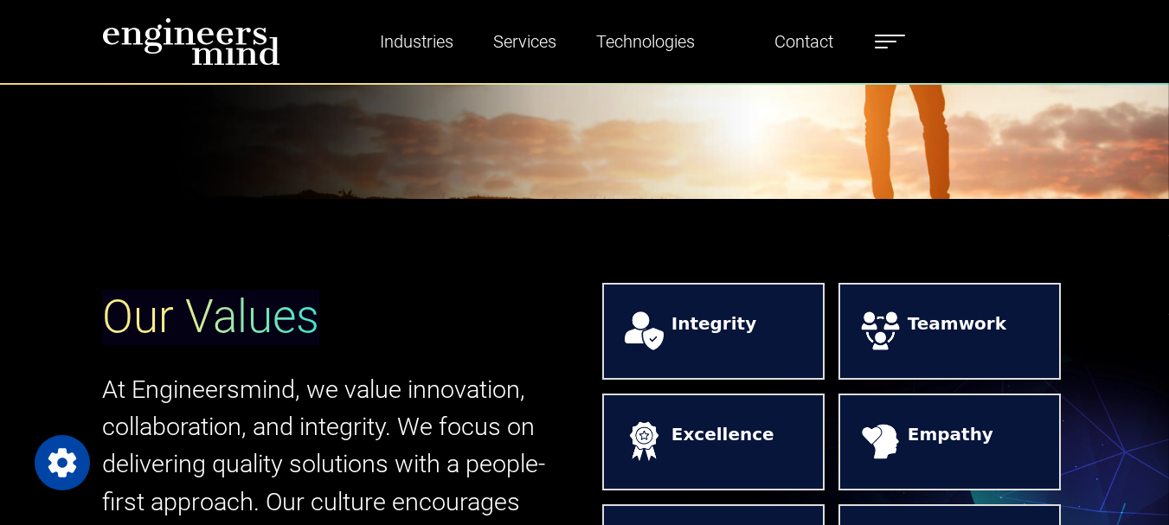 This screenshot has width=1169, height=525. What do you see at coordinates (645, 42) in the screenshot?
I see `a: Technologies` at bounding box center [645, 42].